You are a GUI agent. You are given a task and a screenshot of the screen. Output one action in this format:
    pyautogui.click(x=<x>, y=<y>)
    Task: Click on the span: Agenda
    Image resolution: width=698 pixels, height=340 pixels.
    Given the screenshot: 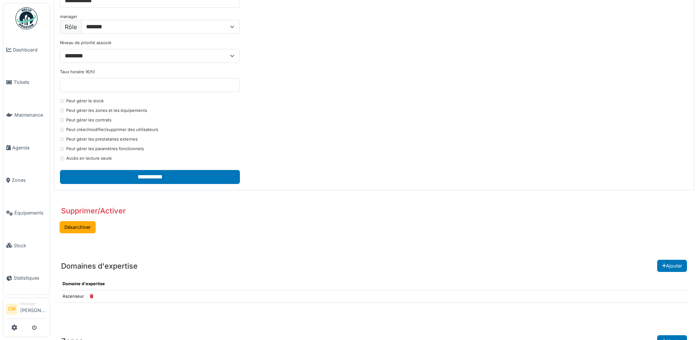 What is the action you would take?
    pyautogui.click(x=29, y=148)
    